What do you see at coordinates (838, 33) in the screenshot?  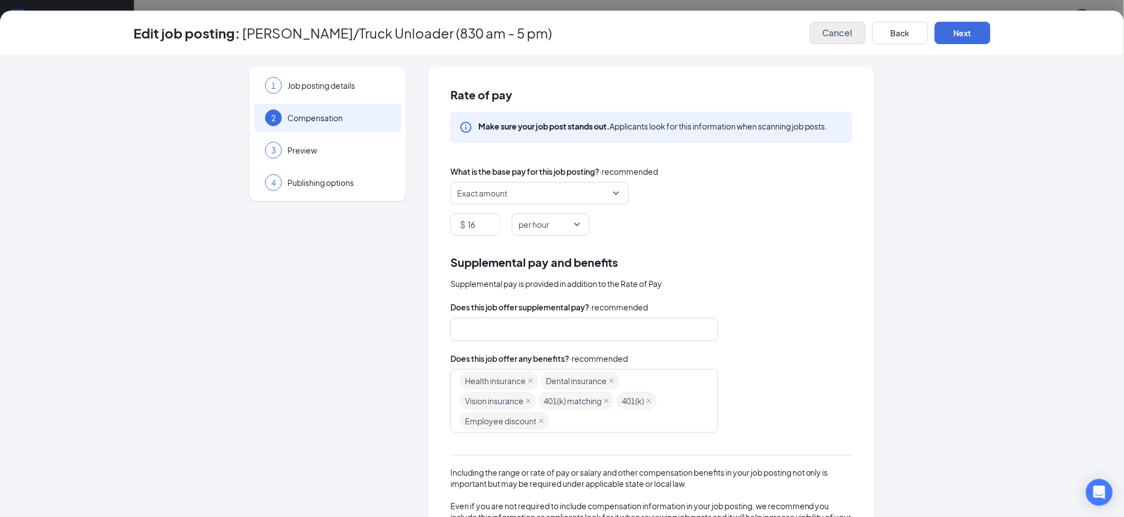 I see `button: Cancel` at bounding box center [838, 33].